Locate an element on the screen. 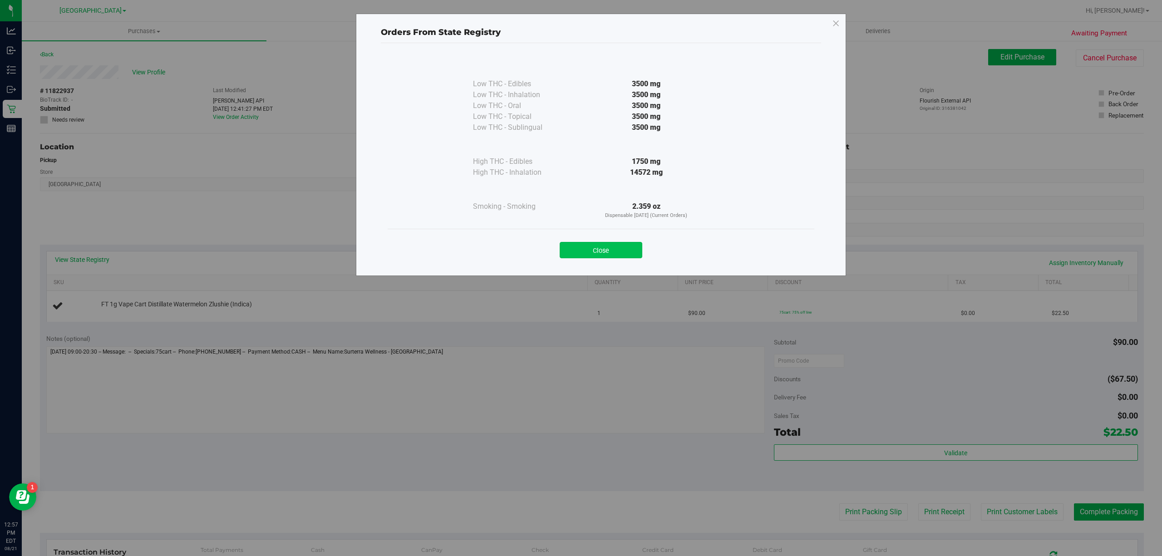  span: 1 is located at coordinates (5, 5).